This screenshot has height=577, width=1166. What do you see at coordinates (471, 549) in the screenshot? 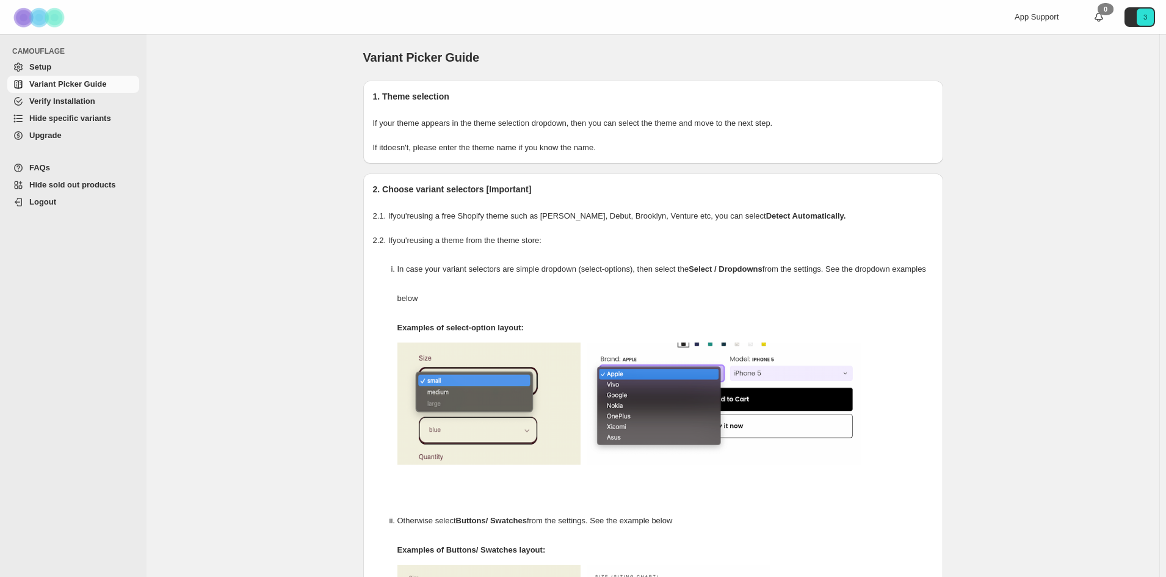
I see `strong: Examples of Buttons/ Swatches layout:` at bounding box center [471, 549].